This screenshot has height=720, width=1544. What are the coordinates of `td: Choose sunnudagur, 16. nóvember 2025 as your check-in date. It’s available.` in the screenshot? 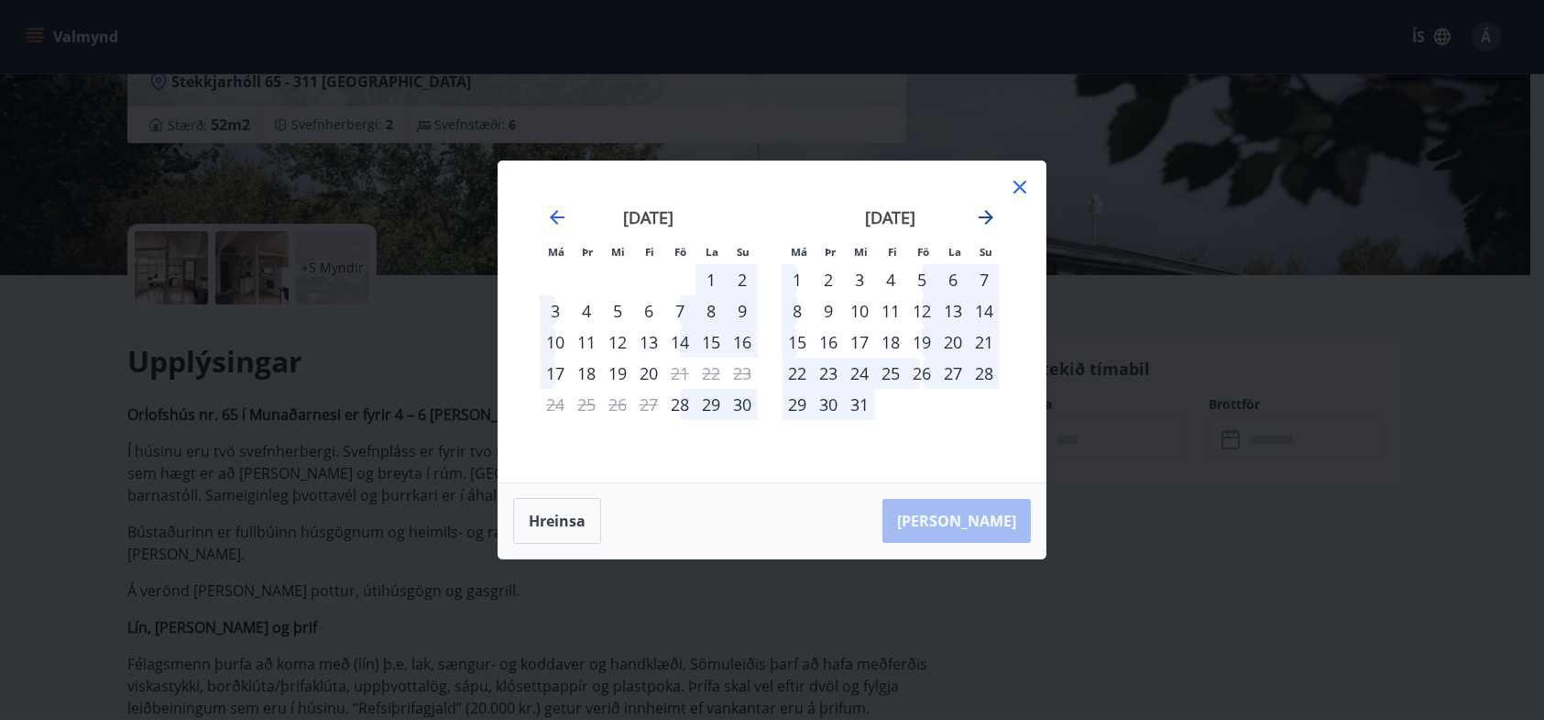 It's located at (742, 342).